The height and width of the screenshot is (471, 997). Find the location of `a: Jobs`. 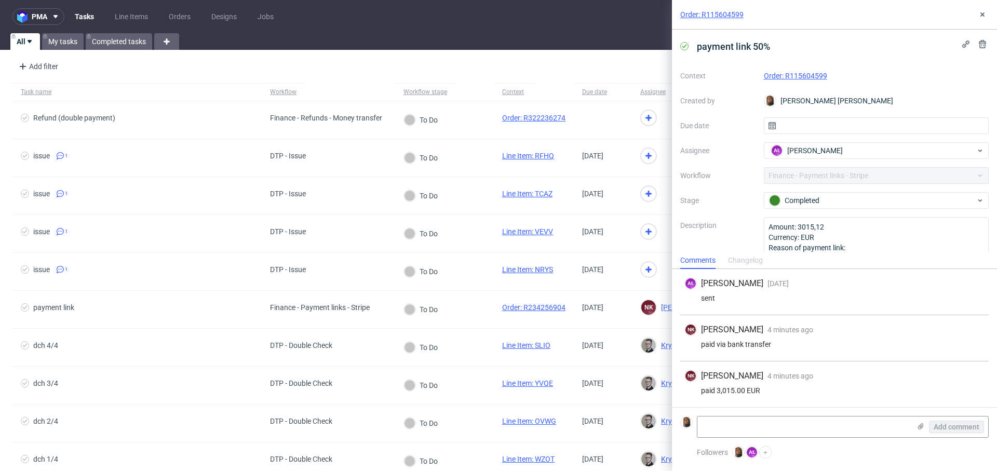

a: Jobs is located at coordinates (265, 17).